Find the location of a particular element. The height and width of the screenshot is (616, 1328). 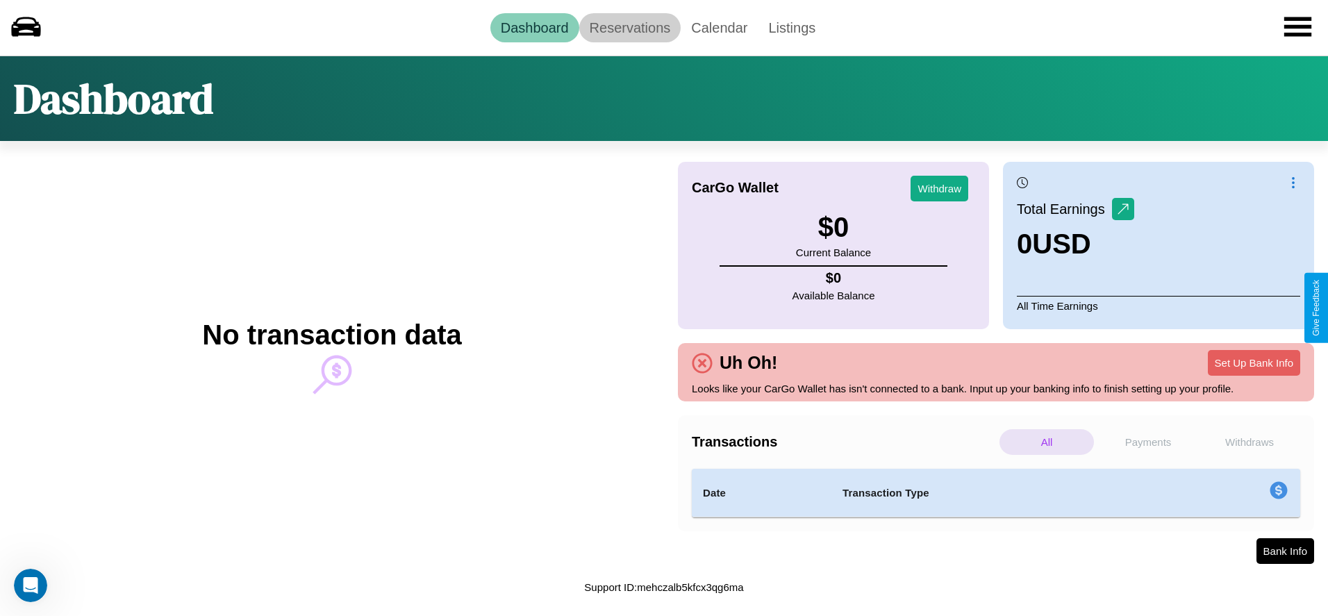

h3: $ 0 is located at coordinates (834, 227).